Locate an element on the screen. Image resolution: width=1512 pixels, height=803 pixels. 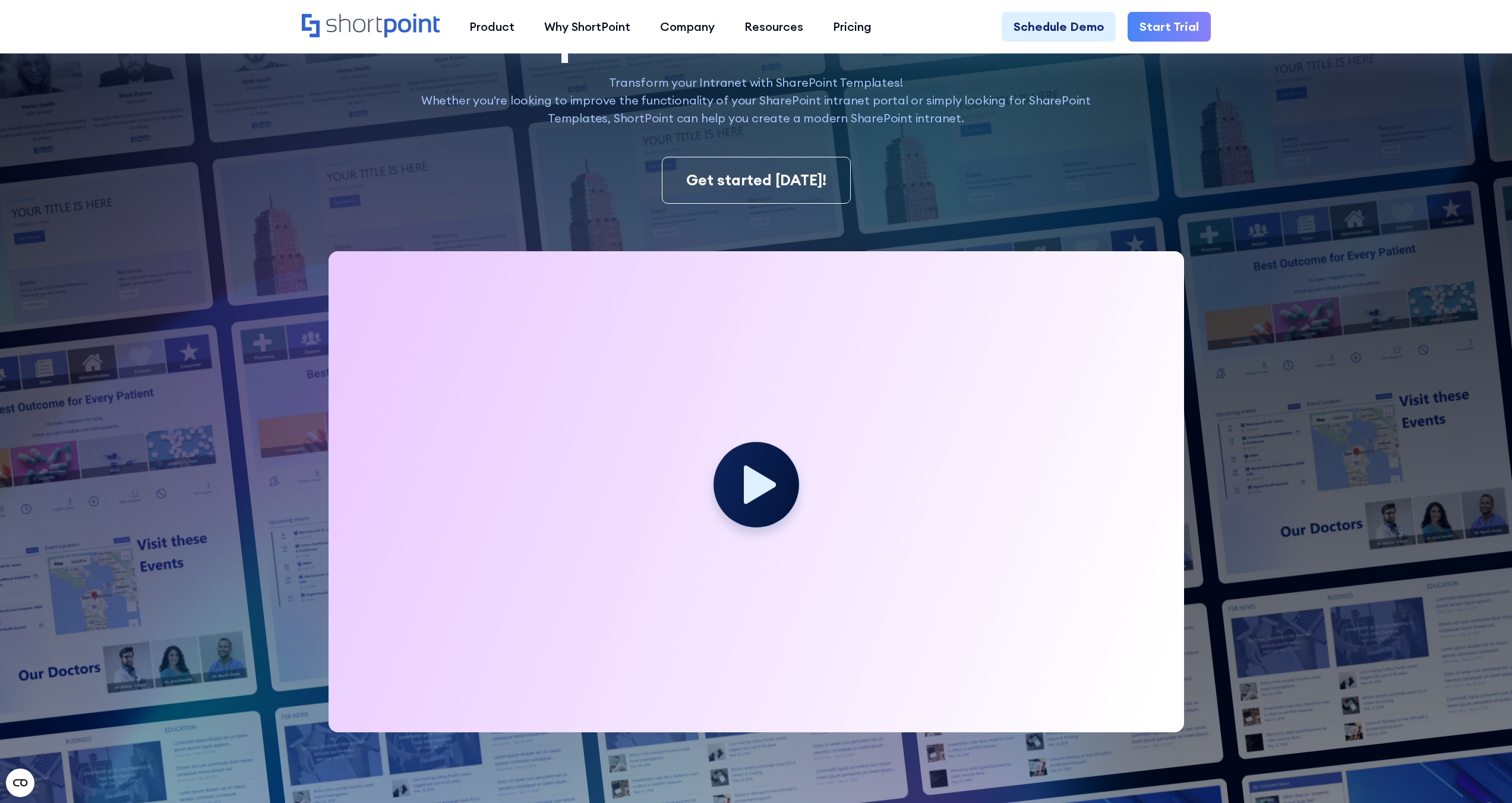
div: Why ShortPoint is located at coordinates (587, 26).